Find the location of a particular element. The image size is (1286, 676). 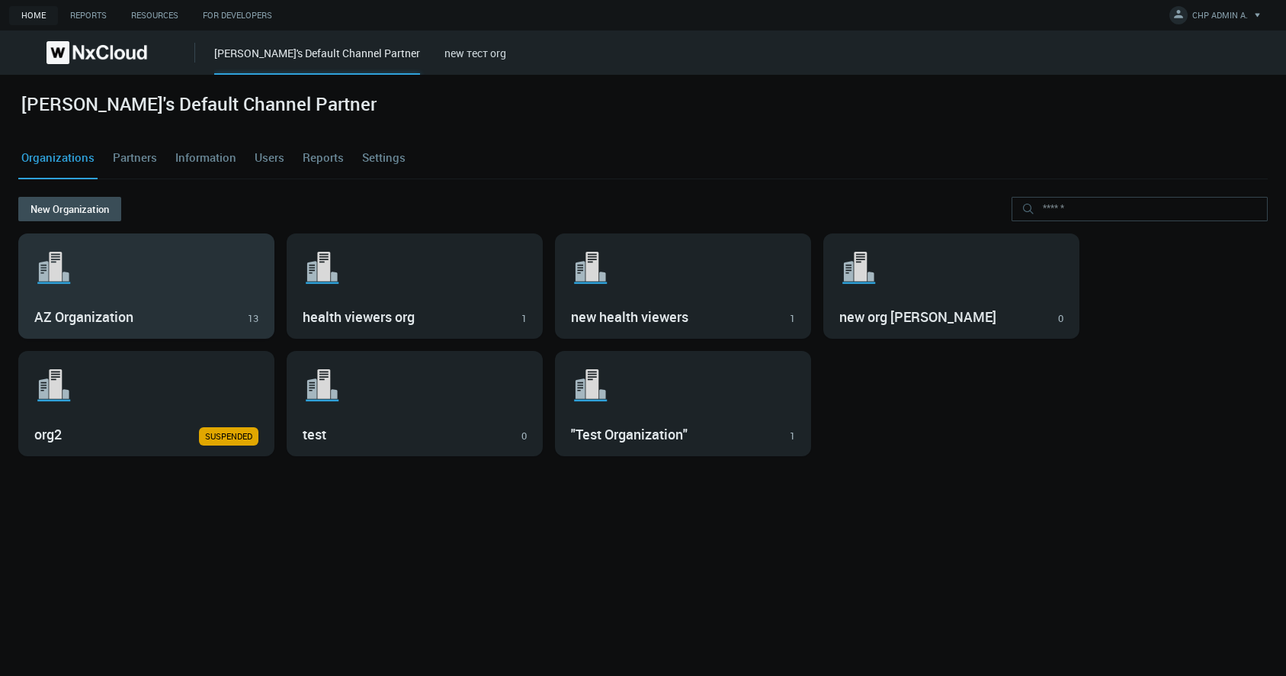

img: Nx Cloud logo is located at coordinates (97, 53).